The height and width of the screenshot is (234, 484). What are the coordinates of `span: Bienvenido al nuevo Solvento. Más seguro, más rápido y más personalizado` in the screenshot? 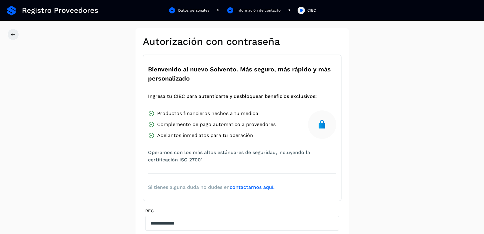 It's located at (242, 74).